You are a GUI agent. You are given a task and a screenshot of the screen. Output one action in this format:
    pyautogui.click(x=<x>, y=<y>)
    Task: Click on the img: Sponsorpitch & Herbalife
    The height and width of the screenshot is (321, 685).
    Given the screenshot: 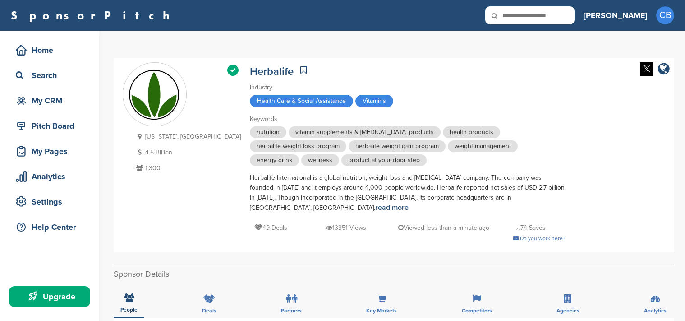 What is the action you would take?
    pyautogui.click(x=155, y=95)
    